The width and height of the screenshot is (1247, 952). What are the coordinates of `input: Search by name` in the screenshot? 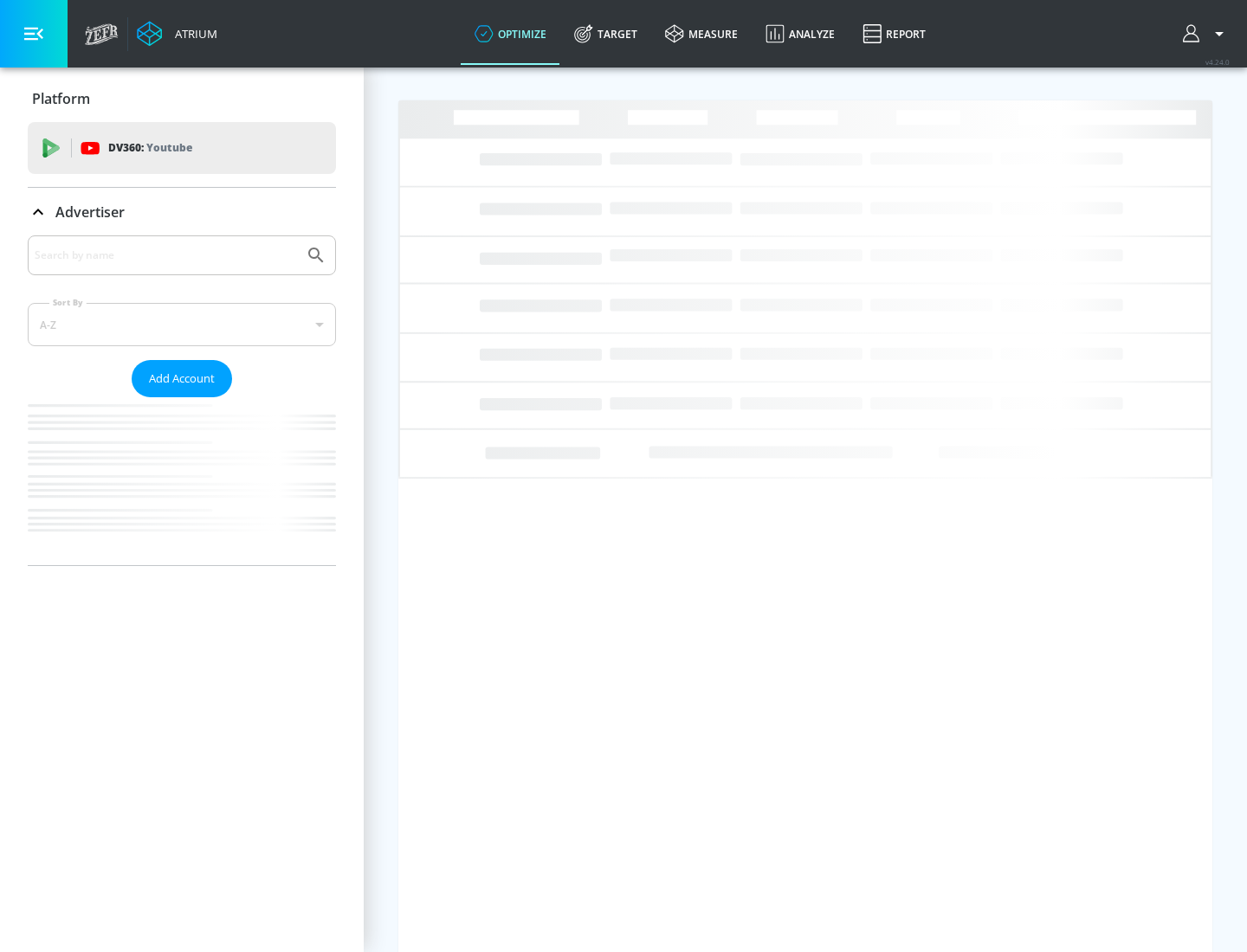 It's located at (165, 256).